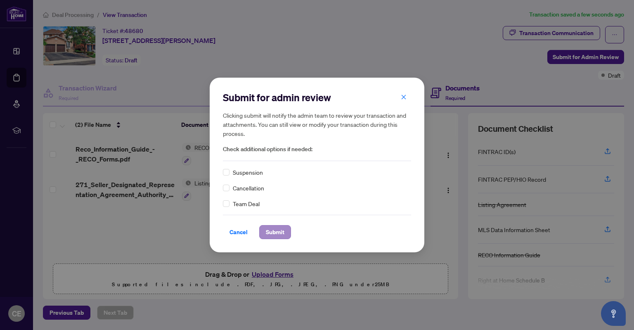  Describe the element at coordinates (248, 188) in the screenshot. I see `span: Cancellation` at that location.